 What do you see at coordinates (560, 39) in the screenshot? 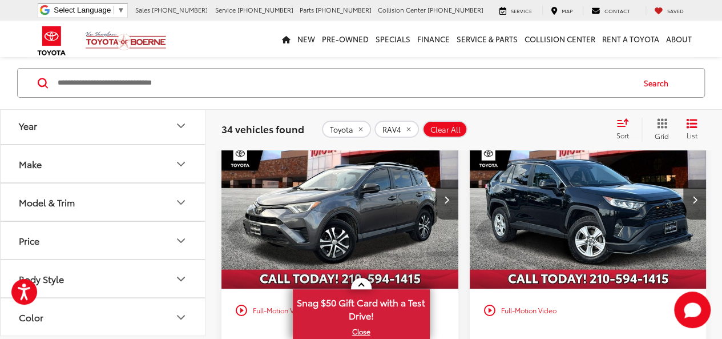
I see `a: Collision Center` at bounding box center [560, 39].